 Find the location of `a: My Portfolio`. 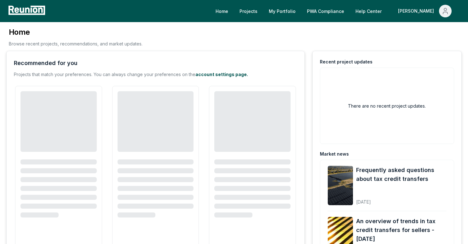

a: My Portfolio is located at coordinates (282, 11).